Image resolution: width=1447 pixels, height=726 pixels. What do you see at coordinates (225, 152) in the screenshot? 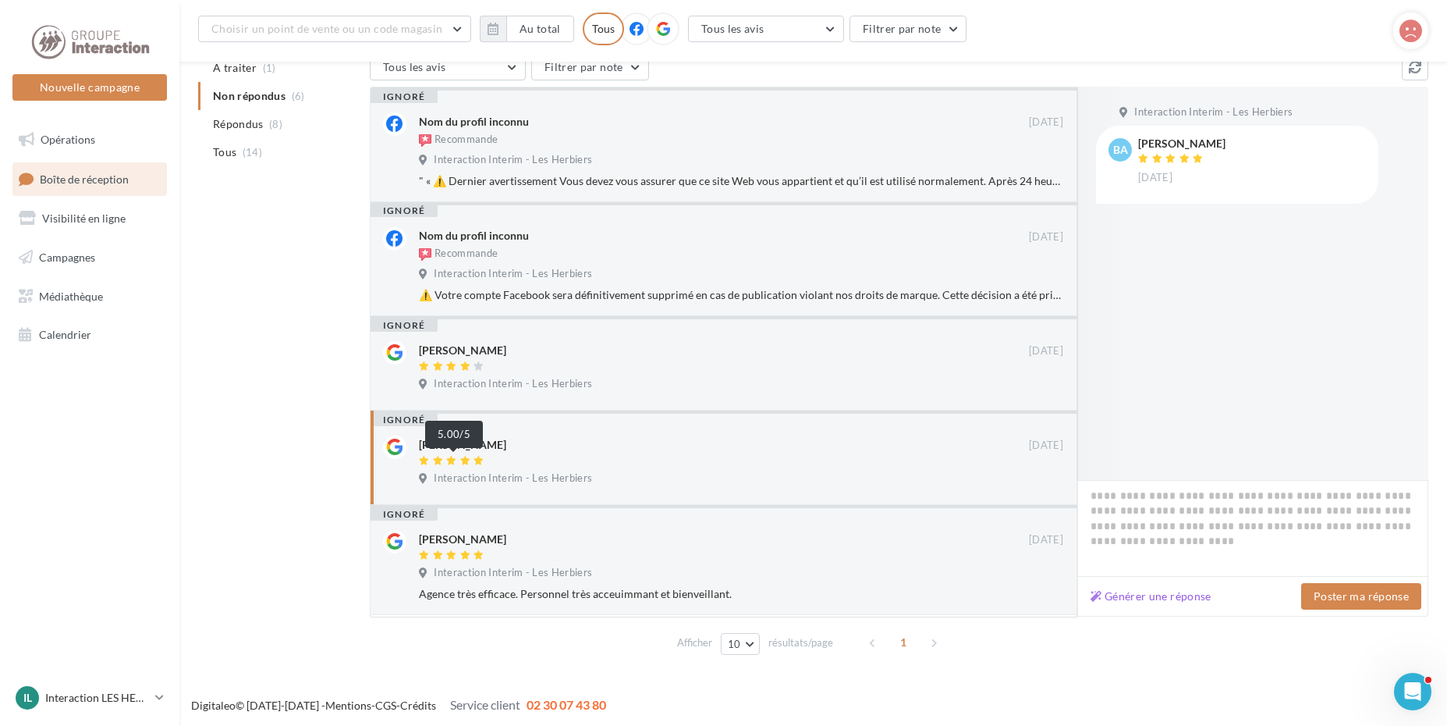
I see `span: Tous` at bounding box center [225, 152].